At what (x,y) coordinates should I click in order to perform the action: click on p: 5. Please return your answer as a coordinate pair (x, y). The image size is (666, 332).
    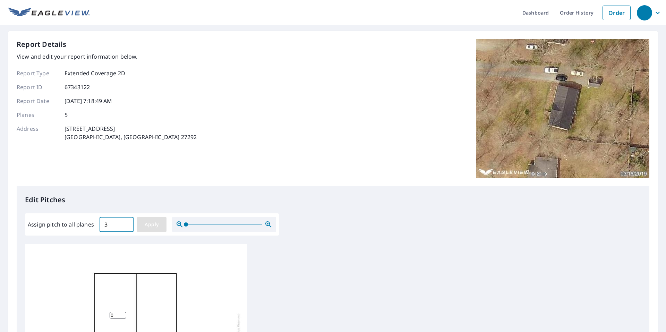
    Looking at the image, I should click on (66, 115).